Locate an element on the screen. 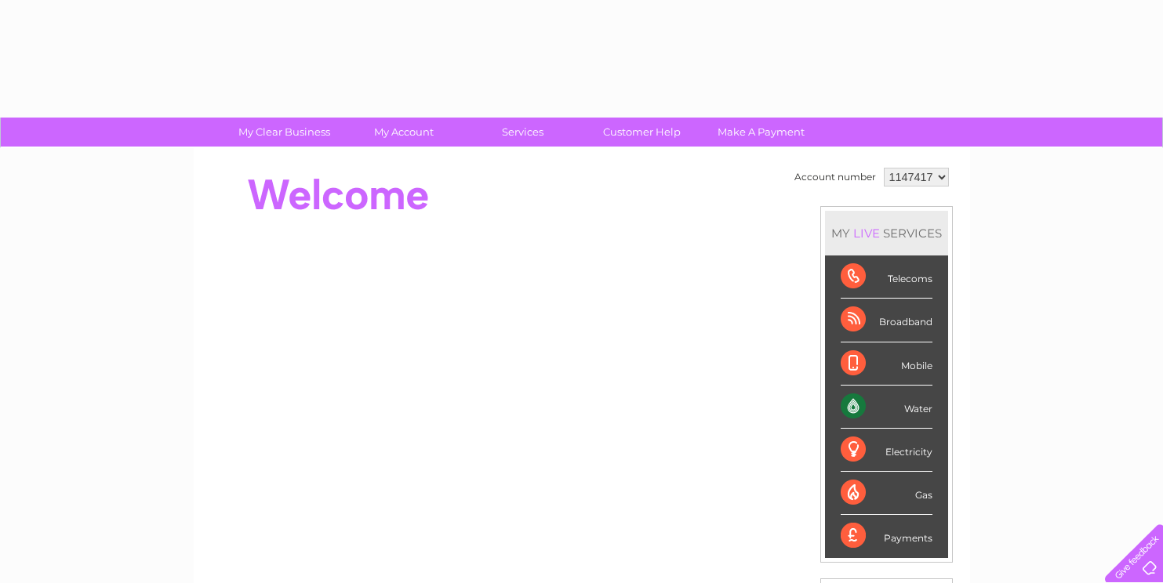  div: MY SERVICES is located at coordinates (886, 233).